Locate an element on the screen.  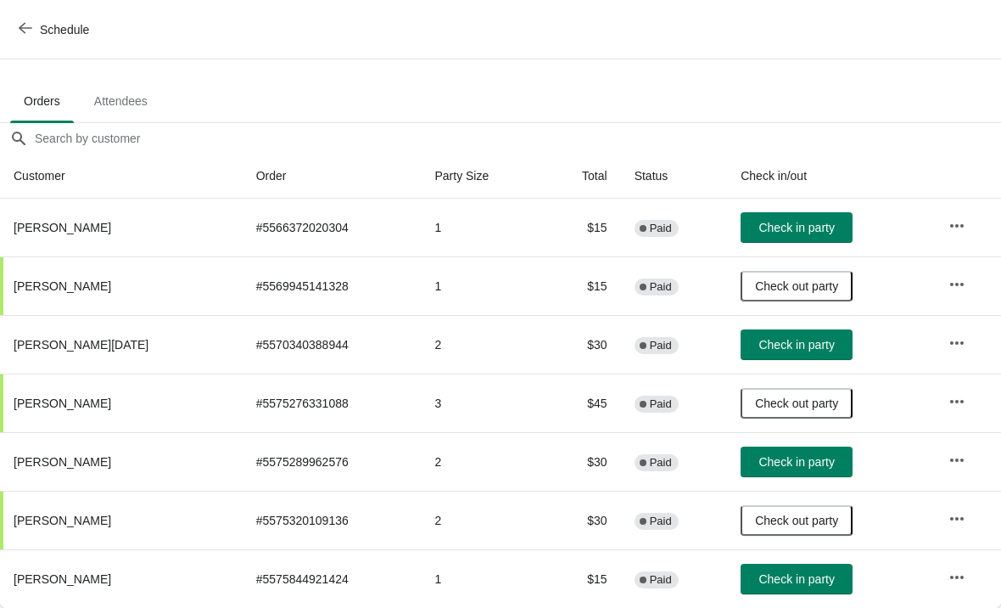
span: Attendees is located at coordinates (121, 101).